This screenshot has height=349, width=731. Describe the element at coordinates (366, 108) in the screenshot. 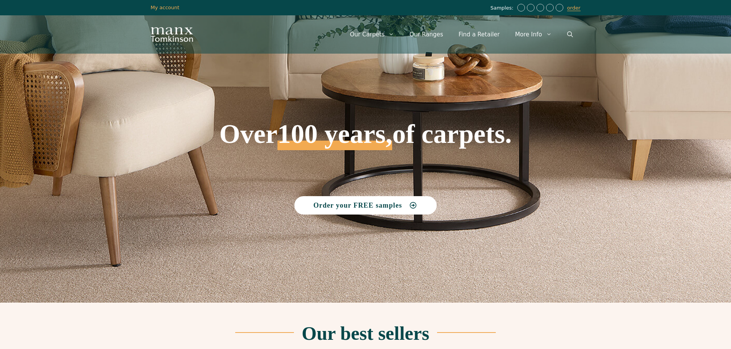

I see `h1: Over of carpets.` at that location.